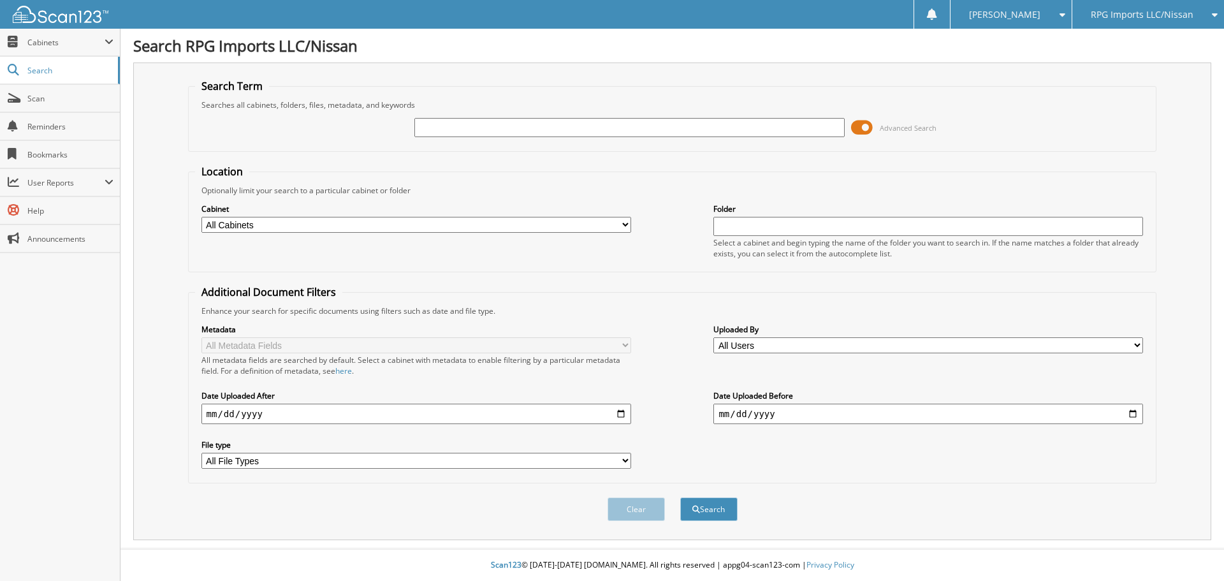 The height and width of the screenshot is (581, 1224). Describe the element at coordinates (908, 128) in the screenshot. I see `span: Advanced Search` at that location.